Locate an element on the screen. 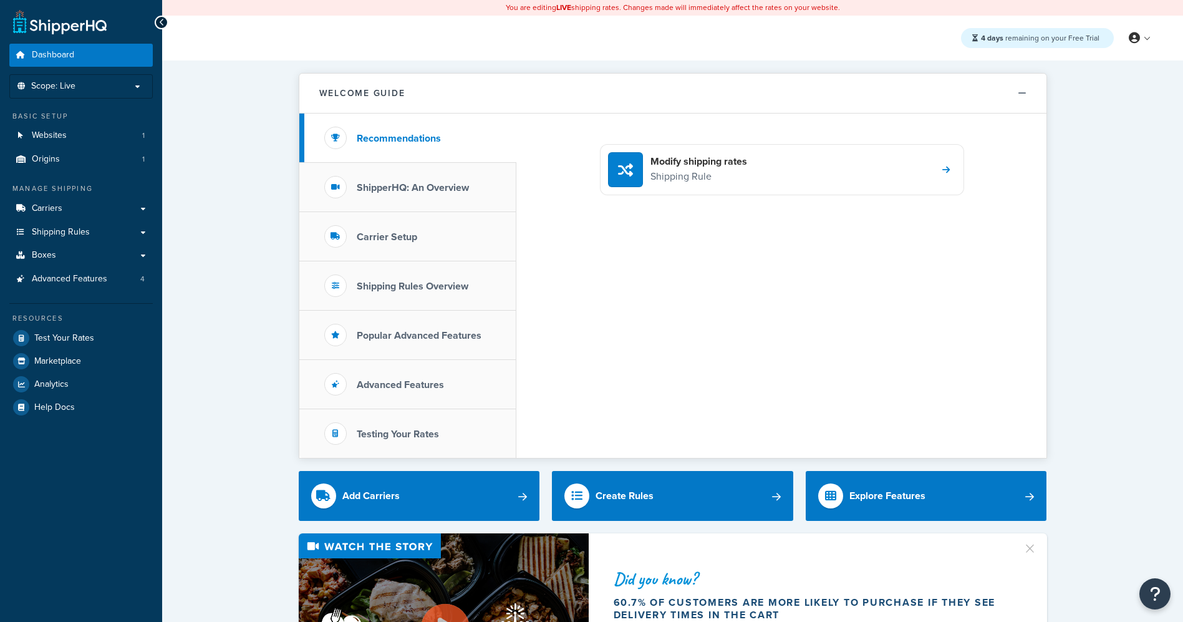 This screenshot has width=1183, height=622. a: Test Your Rates is located at coordinates (81, 338).